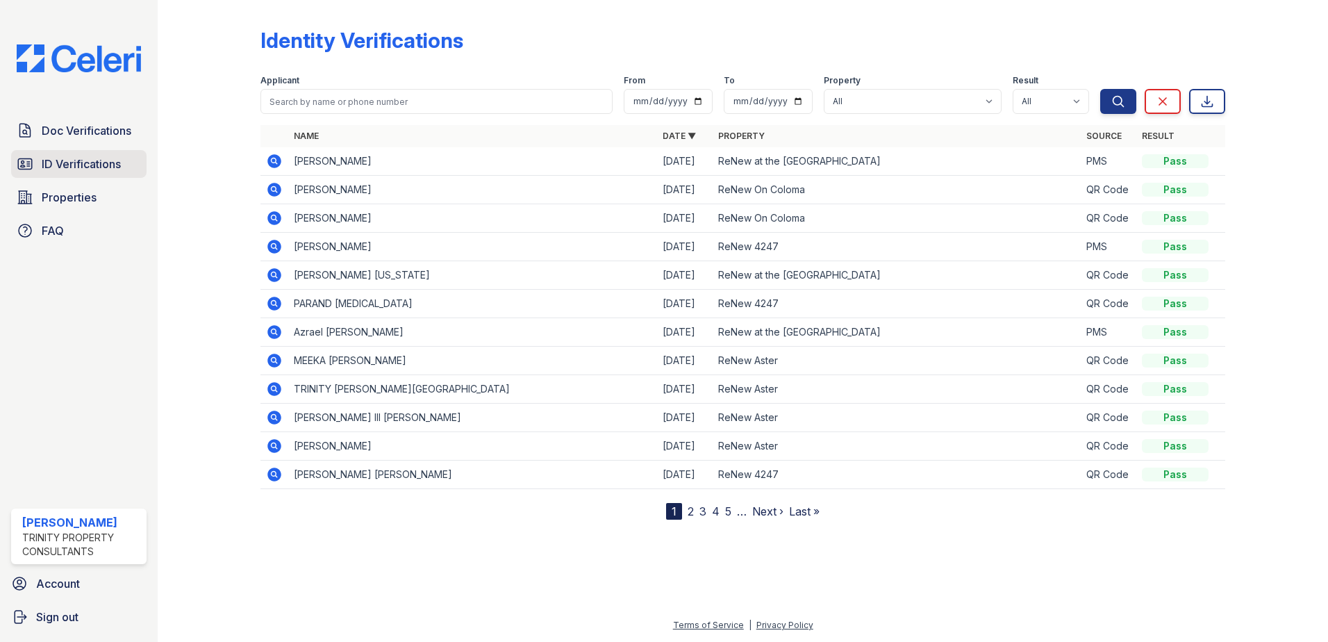  Describe the element at coordinates (728, 511) in the screenshot. I see `a: 5` at that location.